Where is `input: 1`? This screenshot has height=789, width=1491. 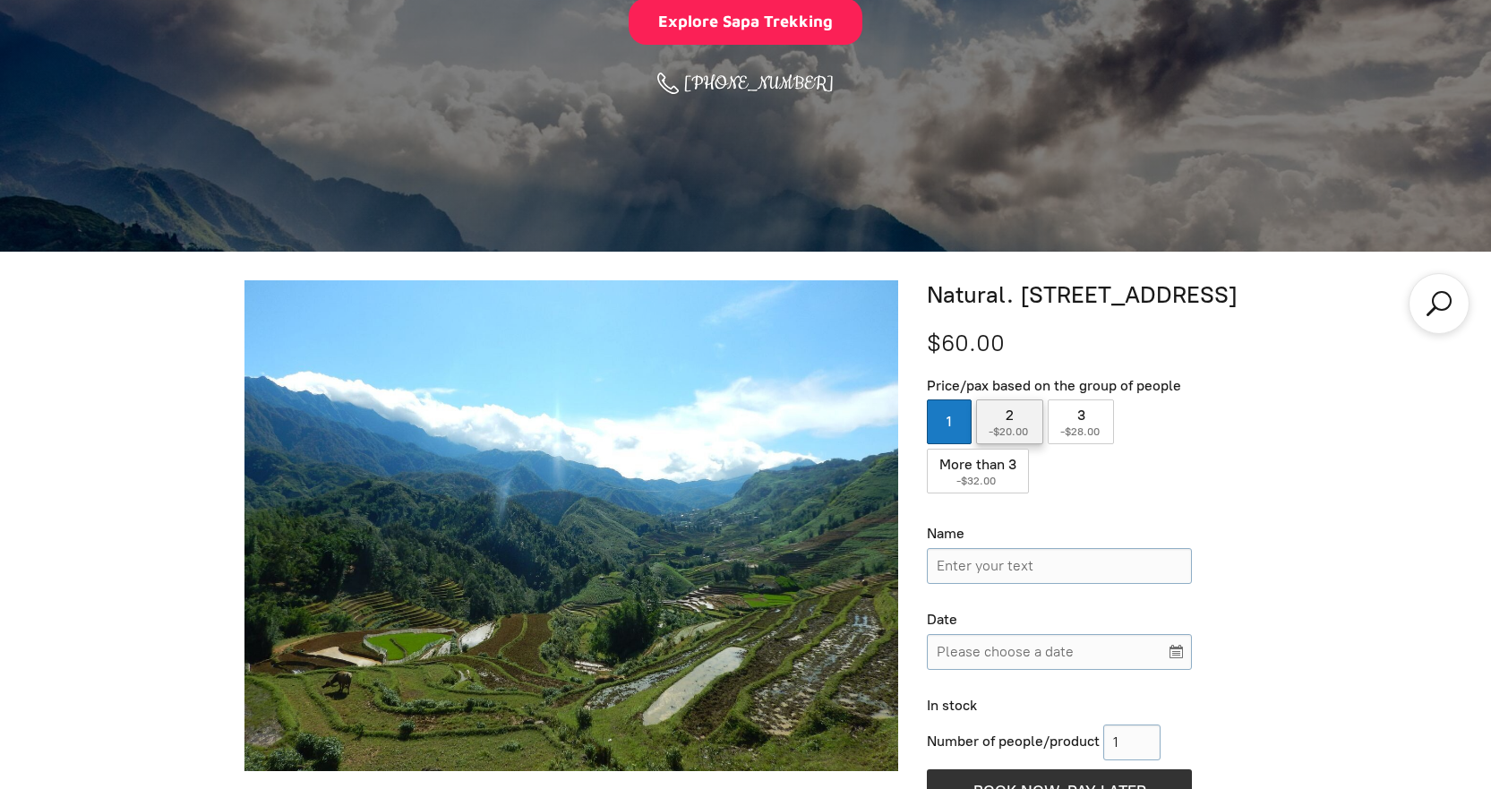
input: 1 is located at coordinates (1132, 742).